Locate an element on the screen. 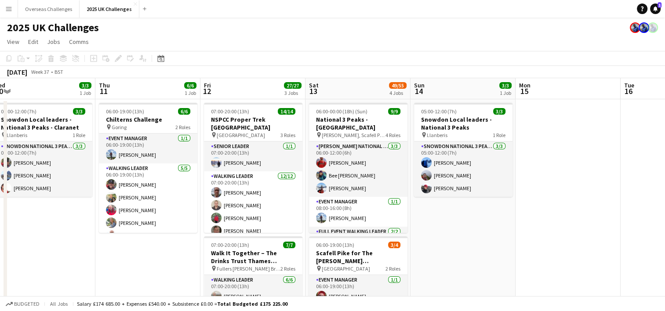 This screenshot has width=665, height=311. span: Week 37 is located at coordinates (40, 72).